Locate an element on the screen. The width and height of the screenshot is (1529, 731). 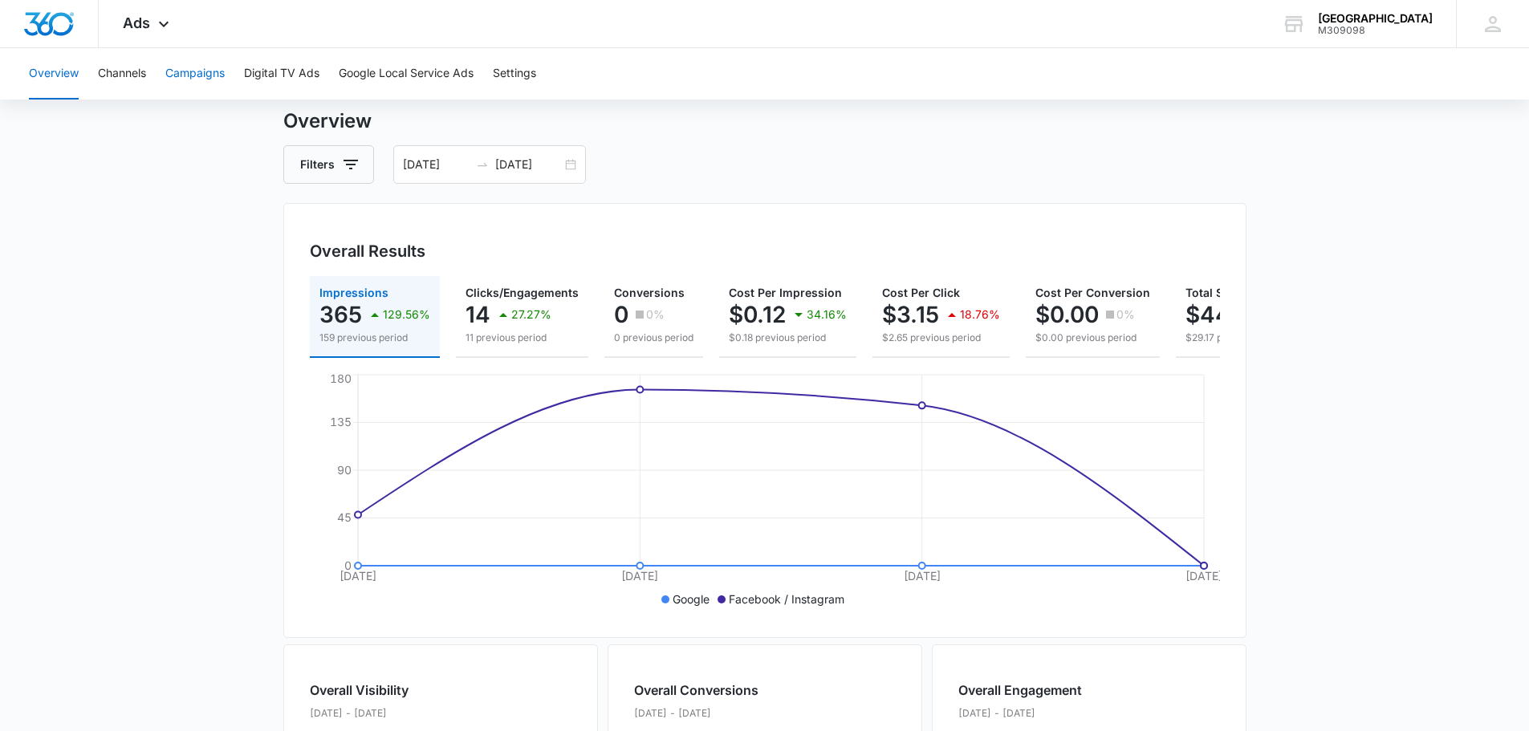
span: Cost Per Click is located at coordinates (921, 292).